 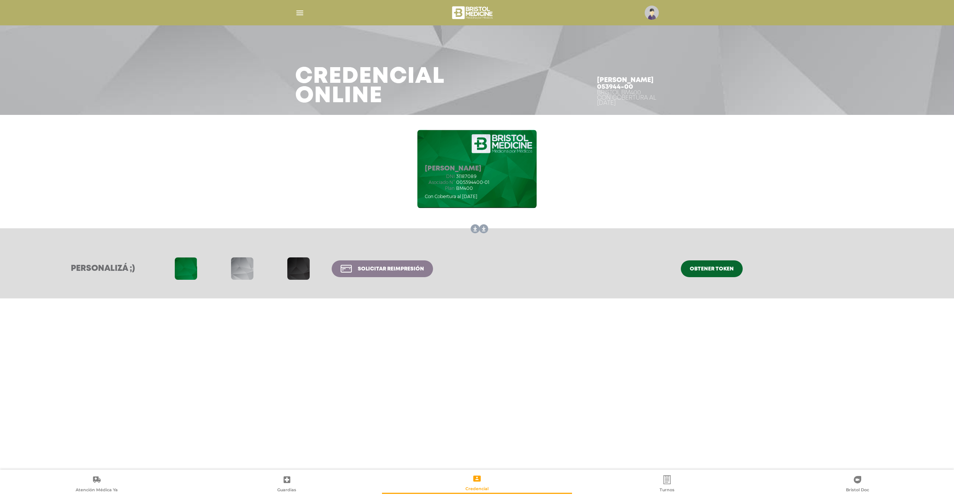 What do you see at coordinates (440, 188) in the screenshot?
I see `span: Plan` at bounding box center [440, 188].